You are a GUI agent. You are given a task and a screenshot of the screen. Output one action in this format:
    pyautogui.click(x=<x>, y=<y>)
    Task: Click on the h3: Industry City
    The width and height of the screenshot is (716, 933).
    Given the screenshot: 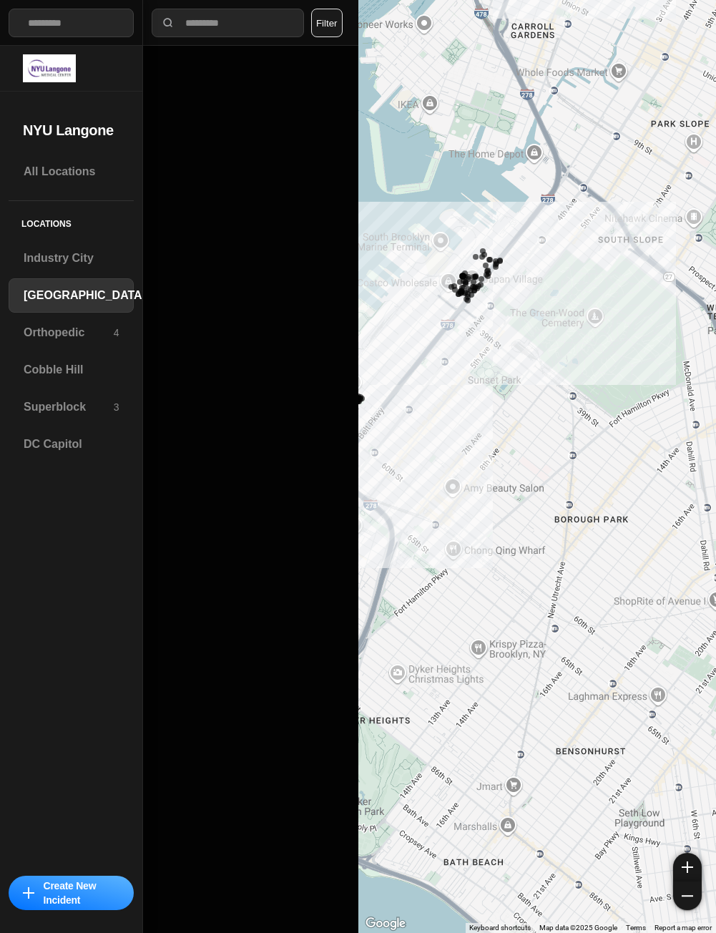 What is the action you would take?
    pyautogui.click(x=71, y=258)
    